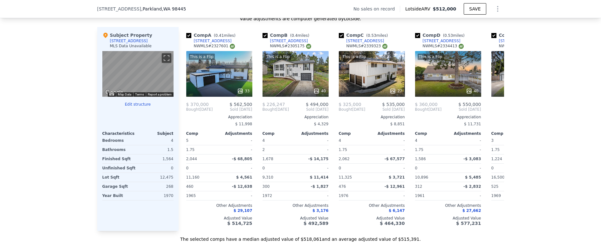  What do you see at coordinates (448, 117) in the screenshot?
I see `div: Appreciation` at bounding box center [448, 117].